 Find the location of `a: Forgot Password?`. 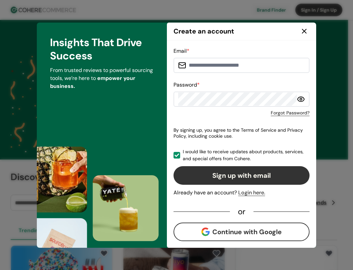

a: Forgot Password? is located at coordinates (290, 113).